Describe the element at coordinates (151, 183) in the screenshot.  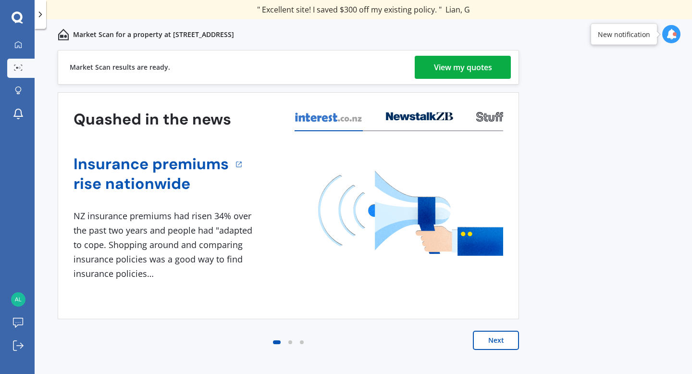
I see `h4: rise nationwide` at that location.